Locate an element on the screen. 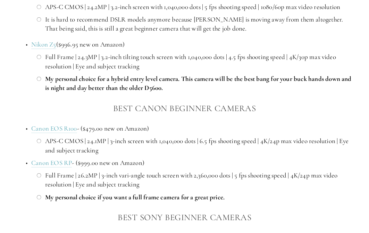 The height and width of the screenshot is (233, 369). a: Canon EOS RP is located at coordinates (51, 163).